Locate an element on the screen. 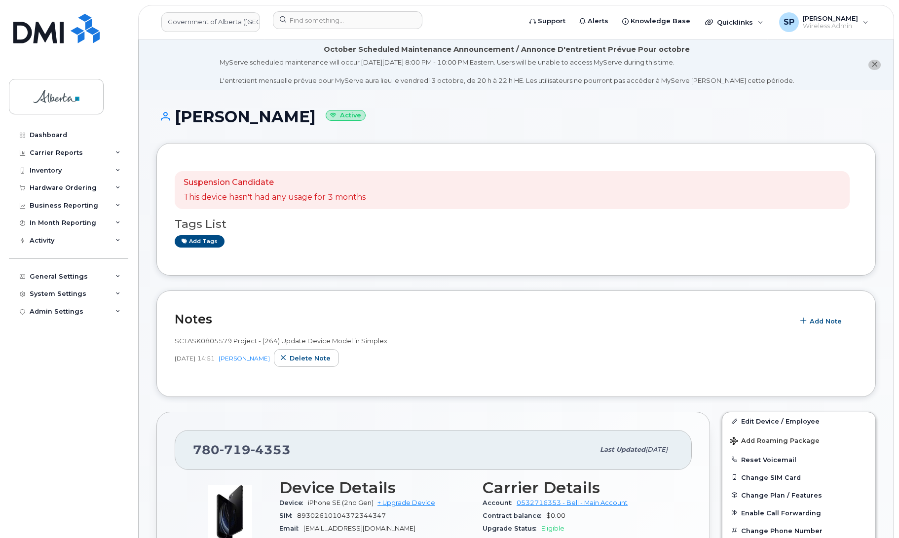  span: SIM is located at coordinates (288, 516).